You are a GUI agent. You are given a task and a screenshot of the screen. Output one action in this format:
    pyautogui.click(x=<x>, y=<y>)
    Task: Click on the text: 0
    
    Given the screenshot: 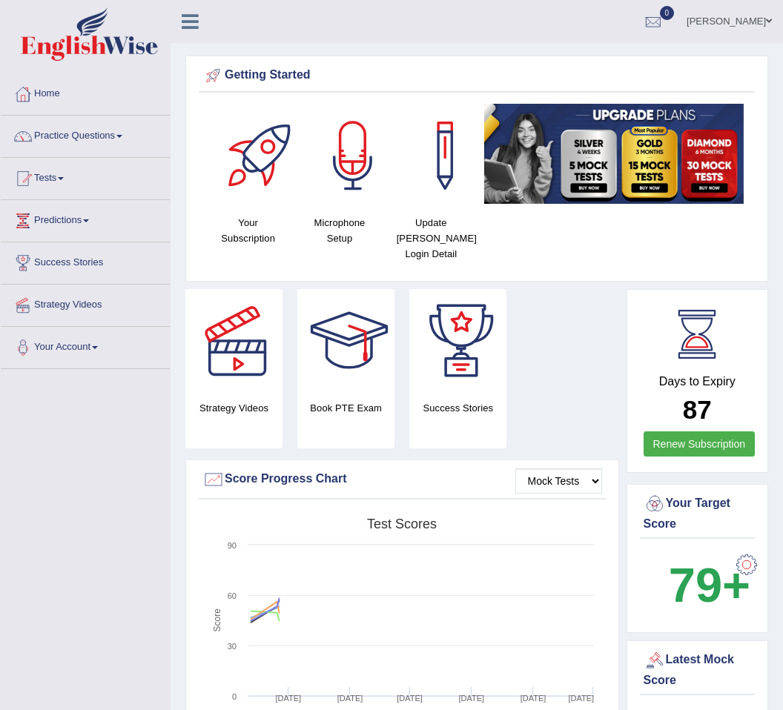 What is the action you would take?
    pyautogui.click(x=234, y=697)
    